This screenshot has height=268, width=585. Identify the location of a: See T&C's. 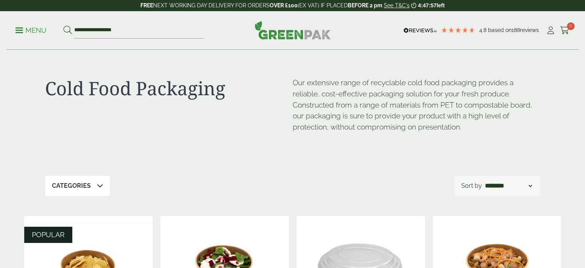
(397, 5).